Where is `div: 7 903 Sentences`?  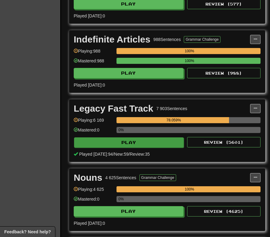
div: 7 903 Sentences is located at coordinates (171, 108).